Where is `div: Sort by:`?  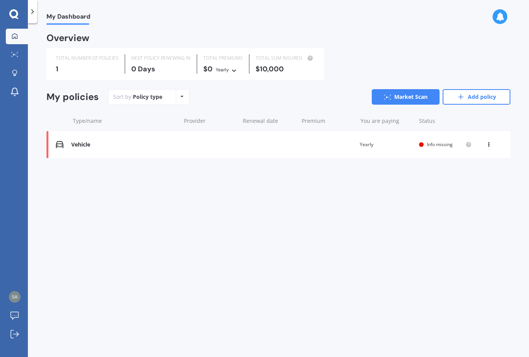 div: Sort by: is located at coordinates (138, 97).